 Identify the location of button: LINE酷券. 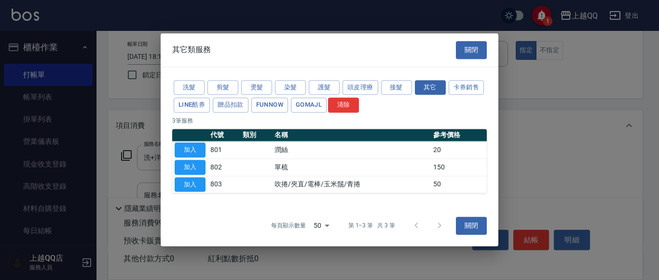
(192, 105).